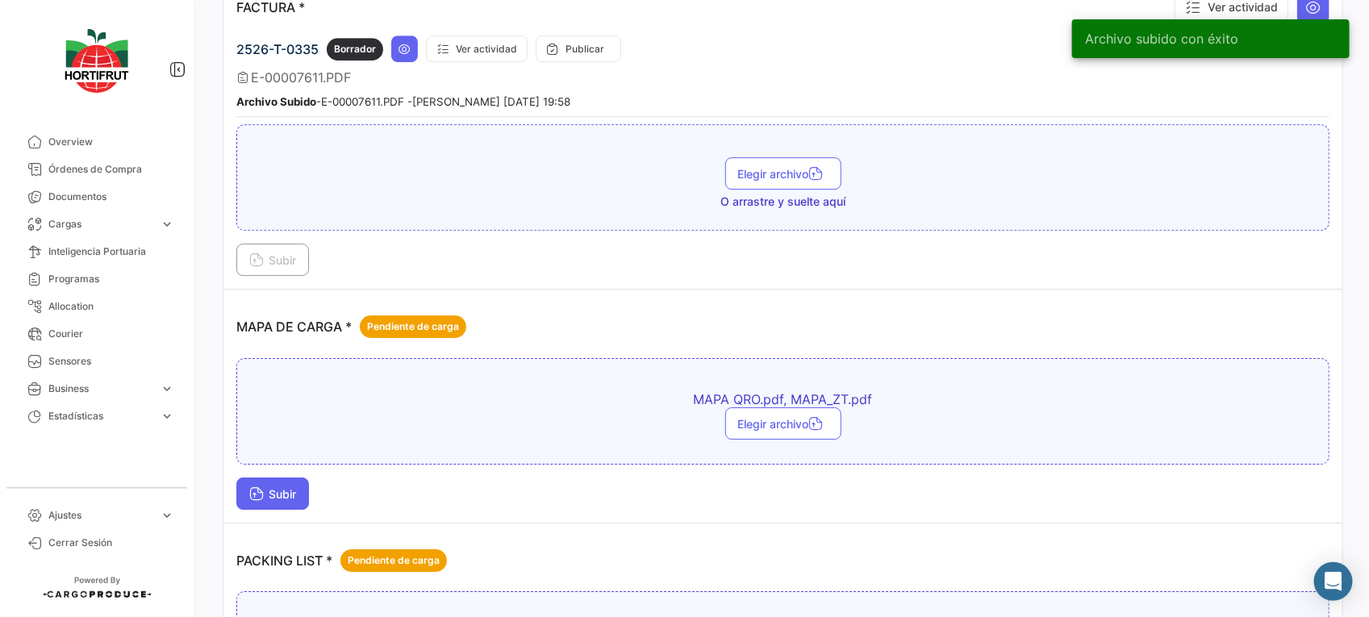  Describe the element at coordinates (301, 77) in the screenshot. I see `span: E-00007611.PDF` at that location.